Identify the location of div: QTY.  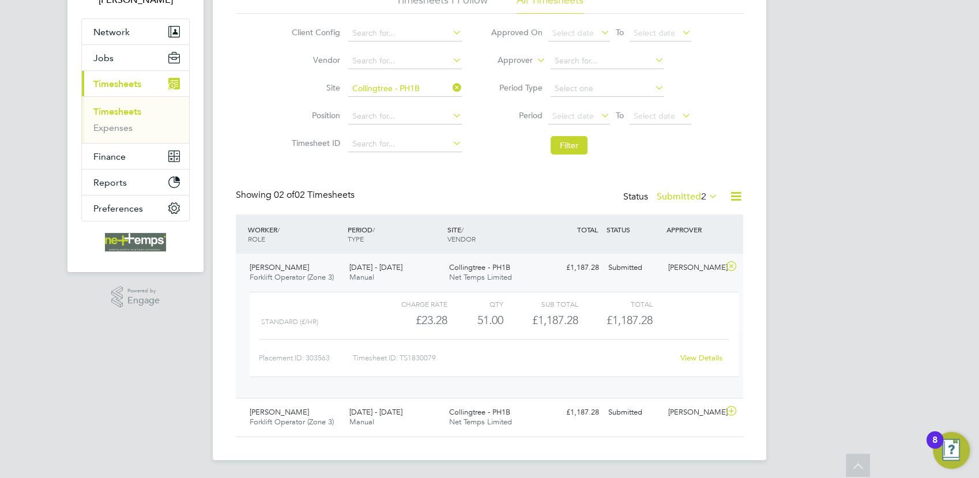
(475, 304).